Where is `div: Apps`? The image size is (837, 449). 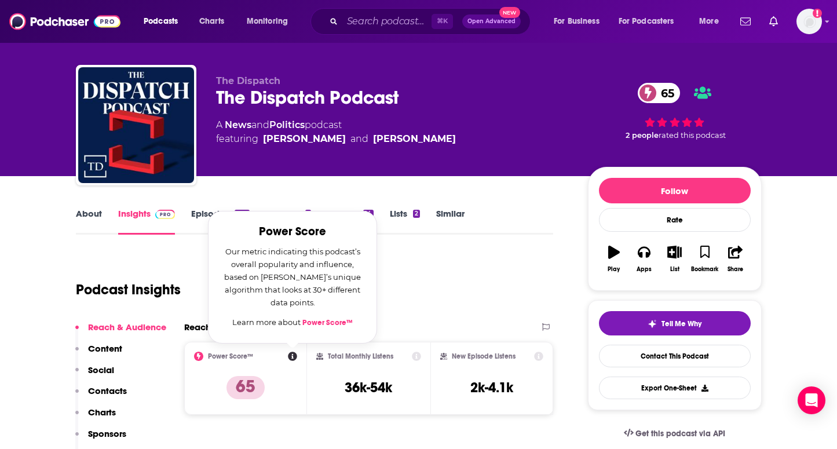
div: Apps is located at coordinates (644, 269).